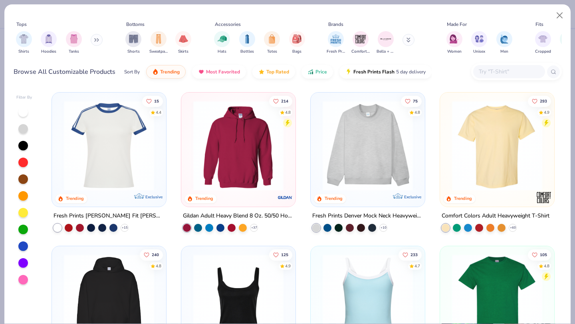  Describe the element at coordinates (274, 72) in the screenshot. I see `button: Top Rated` at that location.